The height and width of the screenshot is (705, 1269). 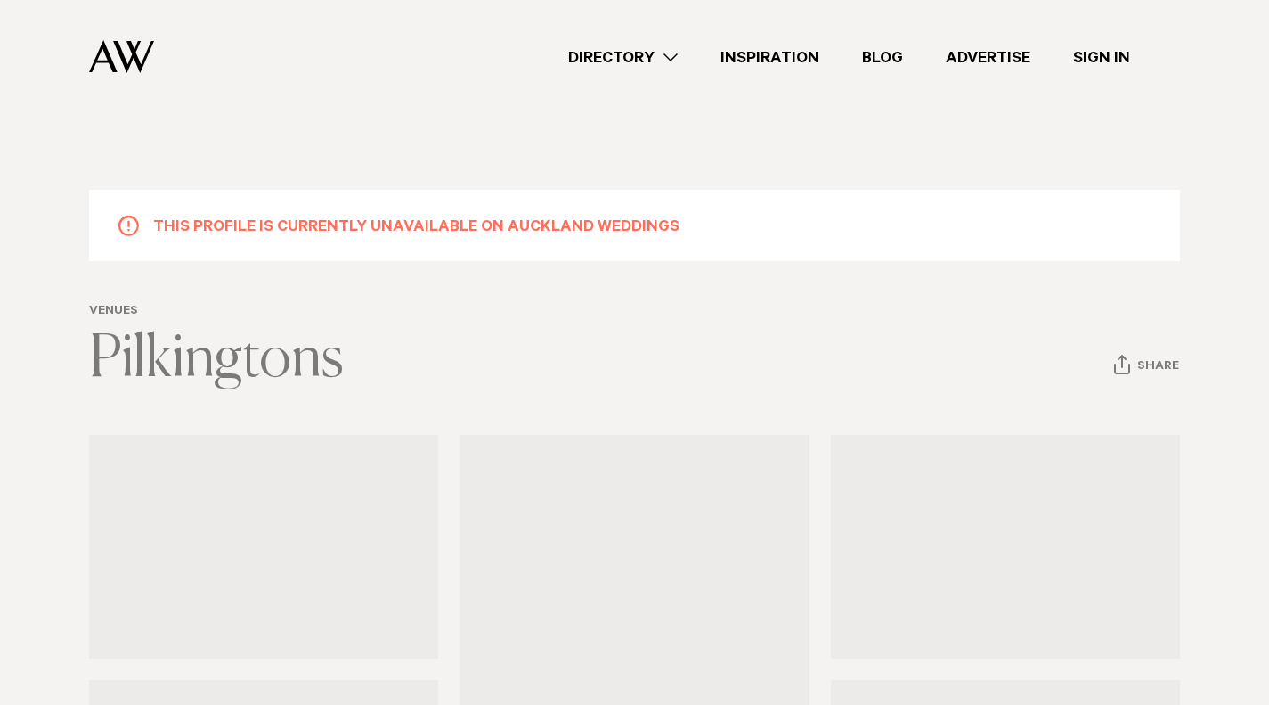 I want to click on a: Directory, so click(x=623, y=57).